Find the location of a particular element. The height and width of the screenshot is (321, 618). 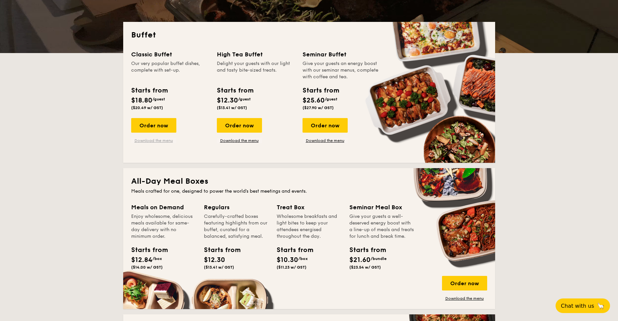

div: Classic Buffet is located at coordinates (170, 54).